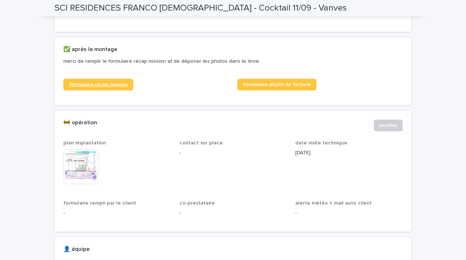 The height and width of the screenshot is (260, 466). What do you see at coordinates (76, 249) in the screenshot?
I see `h2: 👤 équipe` at bounding box center [76, 249].